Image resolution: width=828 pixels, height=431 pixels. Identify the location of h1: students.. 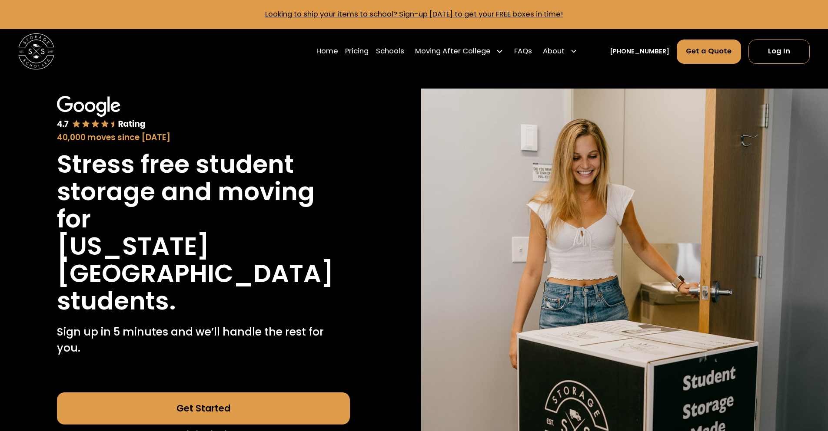
(116, 301).